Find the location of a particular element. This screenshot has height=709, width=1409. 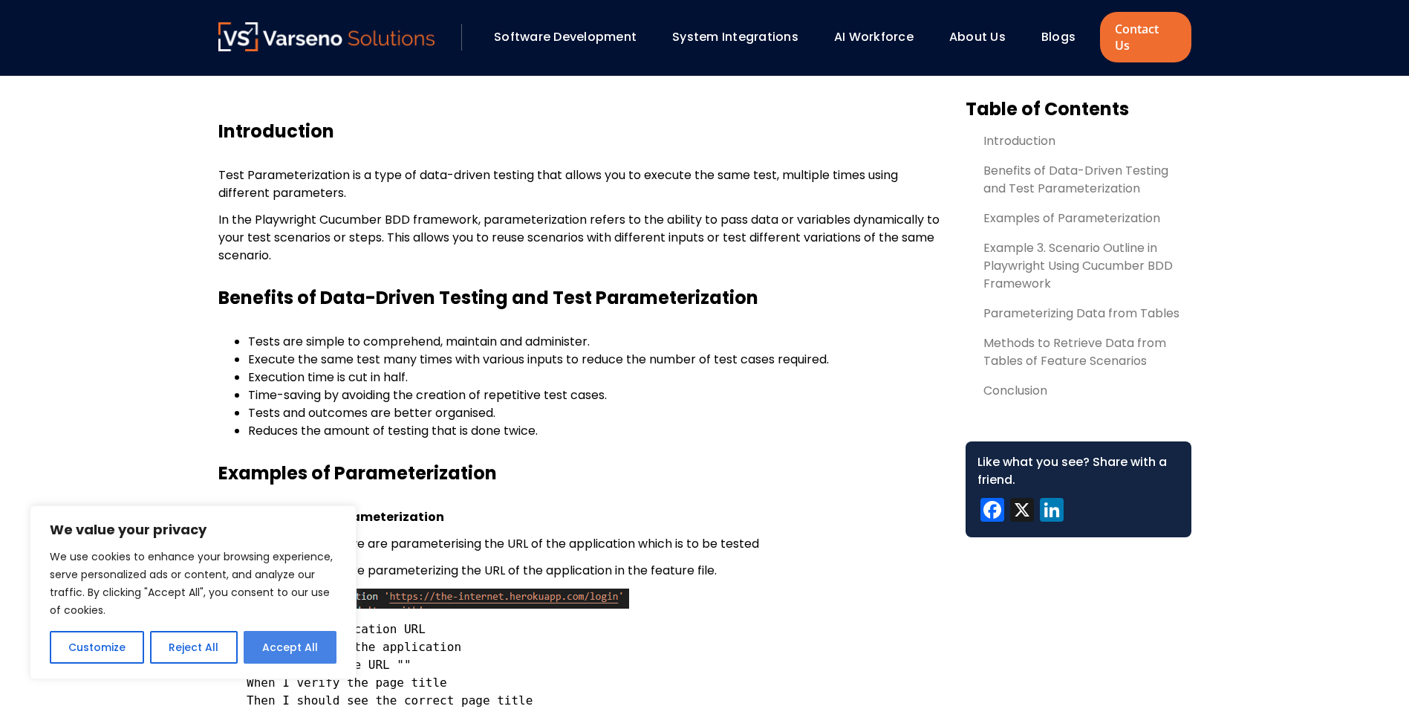

div: Like what you see? Share with a friend. is located at coordinates (1079, 471).